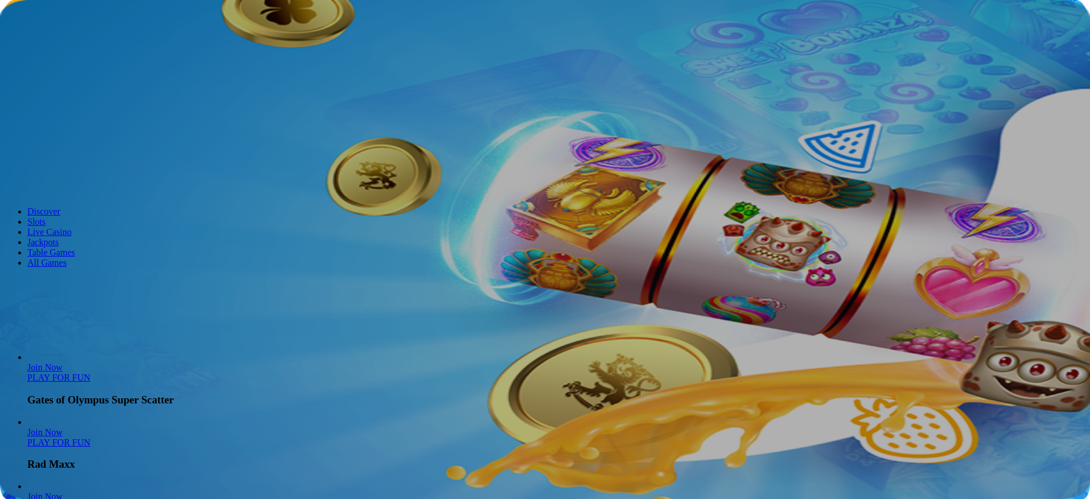 Image resolution: width=1090 pixels, height=499 pixels. I want to click on span: Jackpots, so click(43, 242).